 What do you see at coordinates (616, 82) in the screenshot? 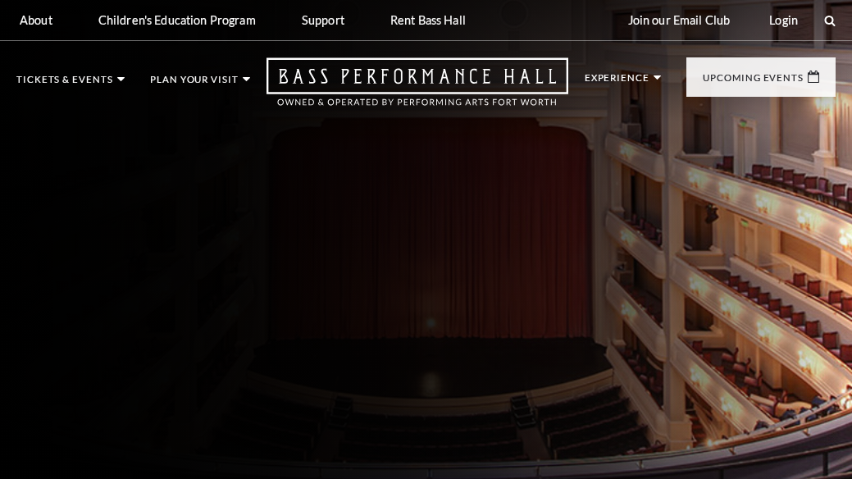
I see `p: Experience` at bounding box center [616, 82].